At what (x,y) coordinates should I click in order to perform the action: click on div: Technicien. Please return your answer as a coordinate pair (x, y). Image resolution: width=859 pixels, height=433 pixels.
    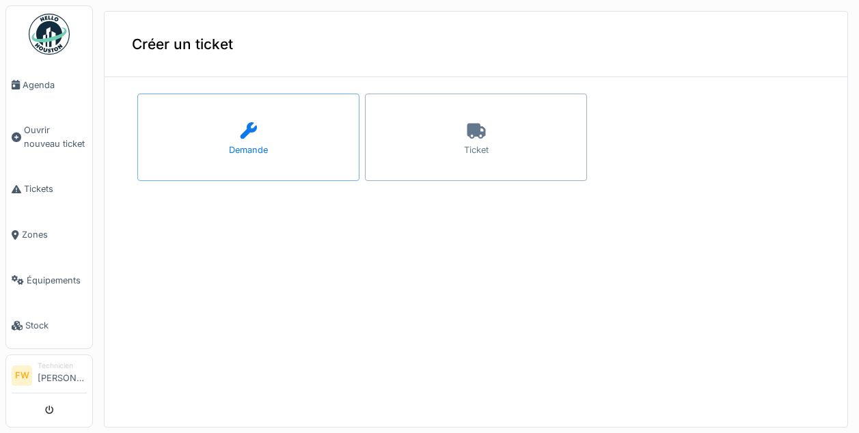
    Looking at the image, I should click on (62, 366).